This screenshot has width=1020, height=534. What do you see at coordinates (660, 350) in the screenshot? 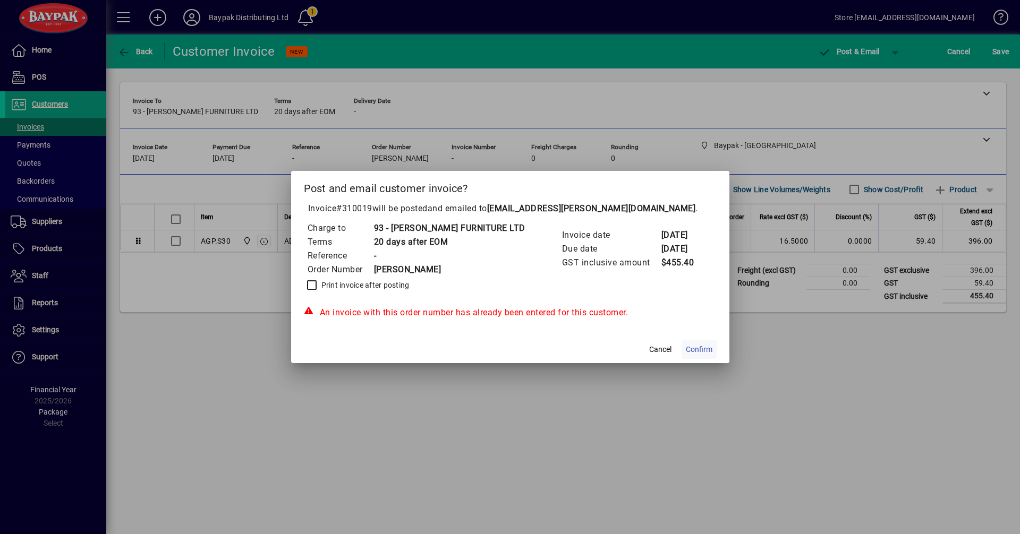
I see `button: Cancel` at bounding box center [660, 350].